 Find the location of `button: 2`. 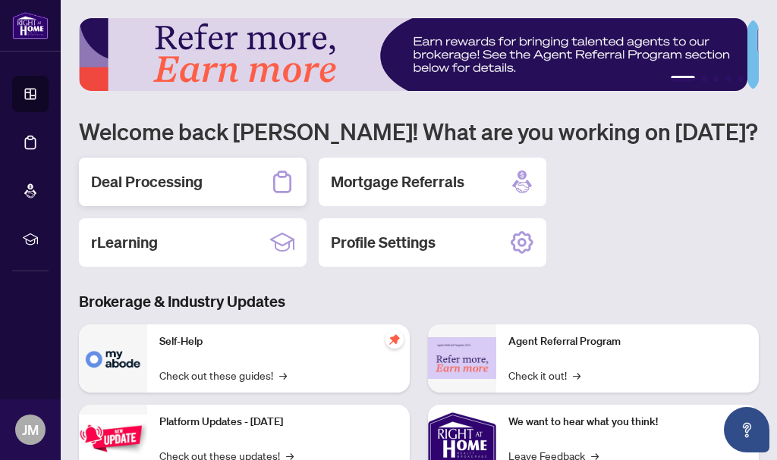

button: 2 is located at coordinates (704, 79).